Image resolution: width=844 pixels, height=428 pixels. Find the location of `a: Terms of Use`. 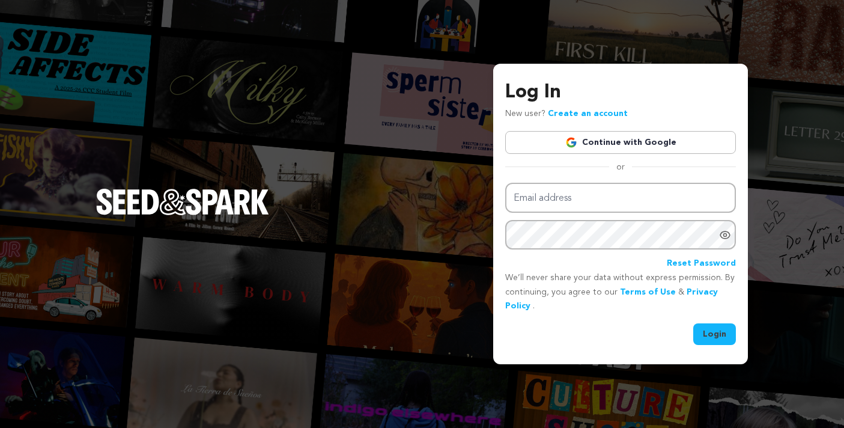

a: Terms of Use is located at coordinates (647, 292).